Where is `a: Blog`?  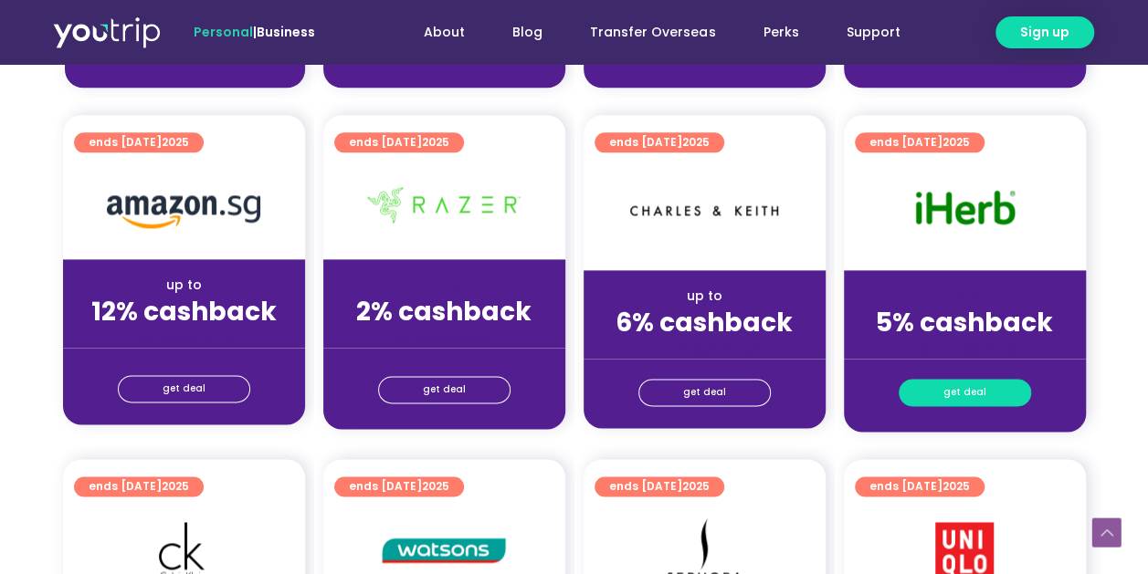 a: Blog is located at coordinates (527, 32).